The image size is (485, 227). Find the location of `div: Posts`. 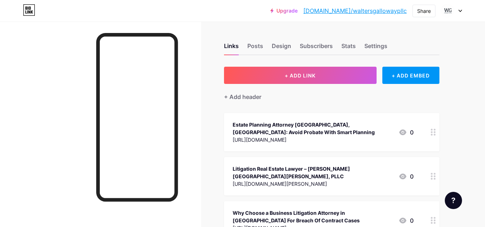

div: Posts is located at coordinates (255, 48).